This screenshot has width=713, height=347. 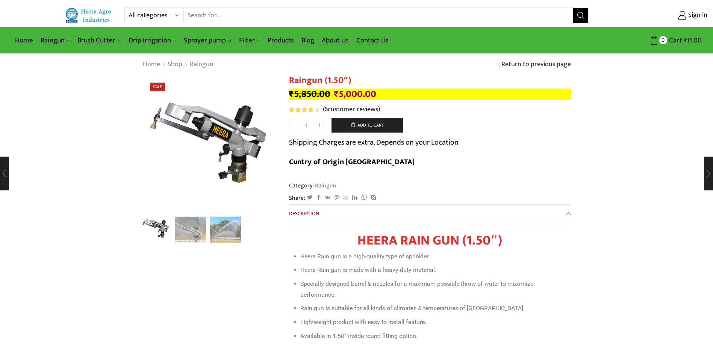 I want to click on li: 1 / 3, so click(x=156, y=229).